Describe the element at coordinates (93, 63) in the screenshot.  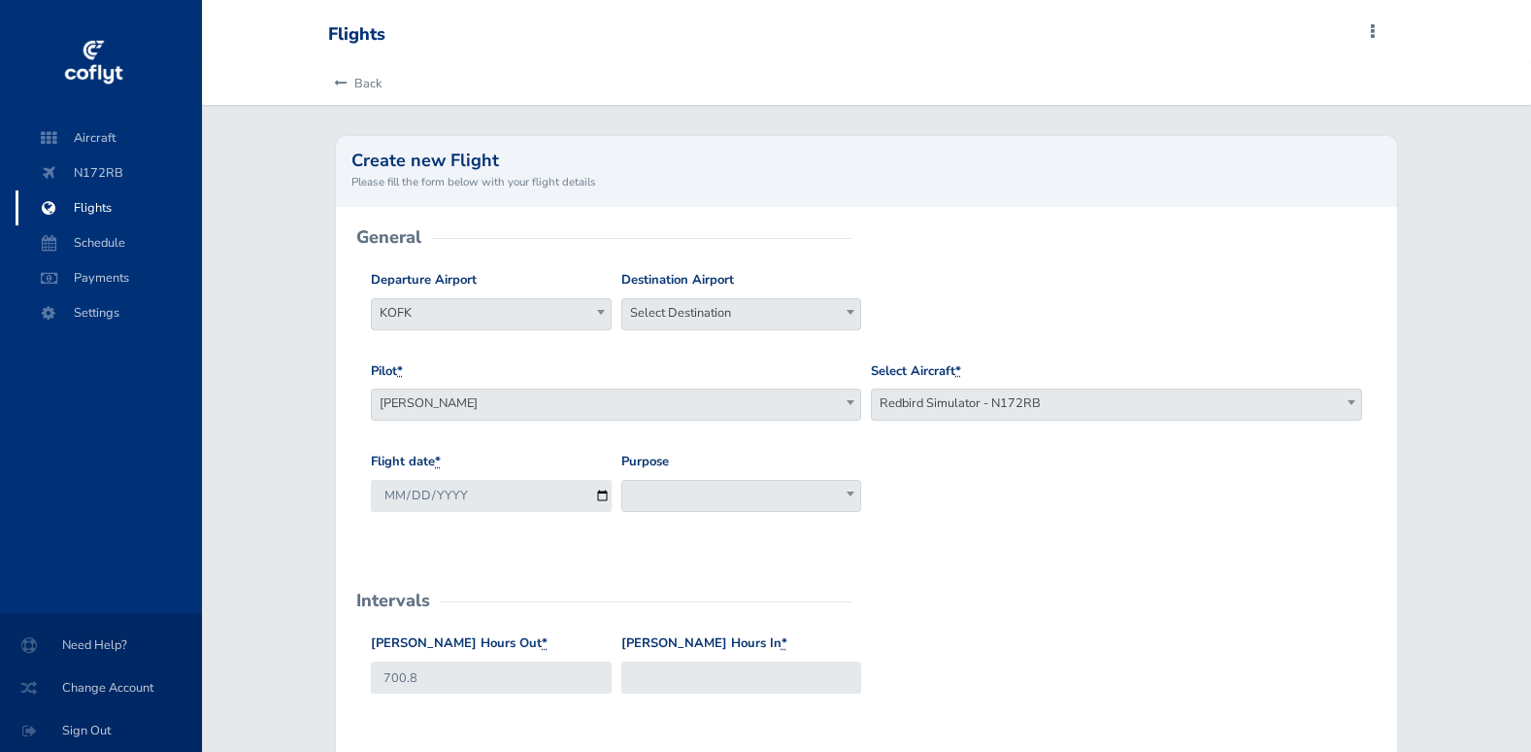
I see `img: coflyt logo` at that location.